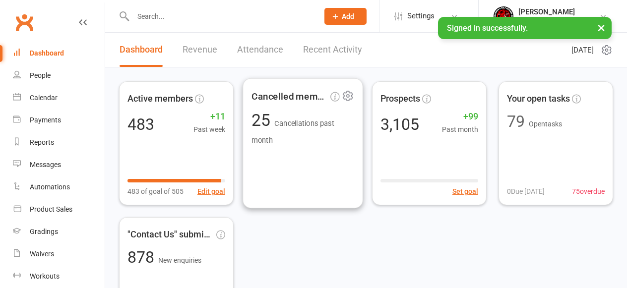 This screenshot has width=627, height=288. I want to click on div: Product Sales, so click(51, 209).